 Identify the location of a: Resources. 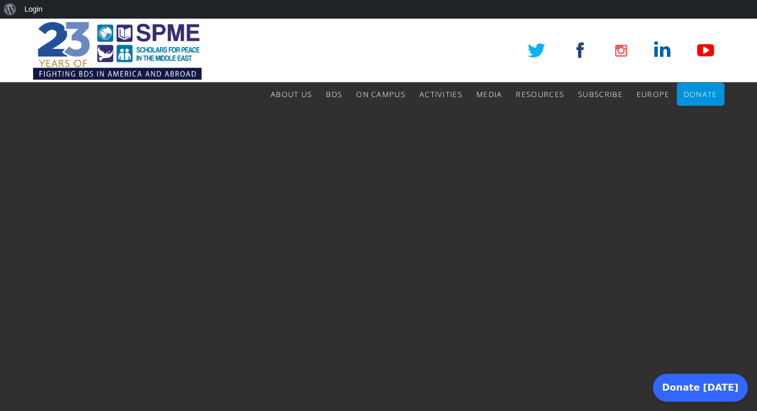
(539, 94).